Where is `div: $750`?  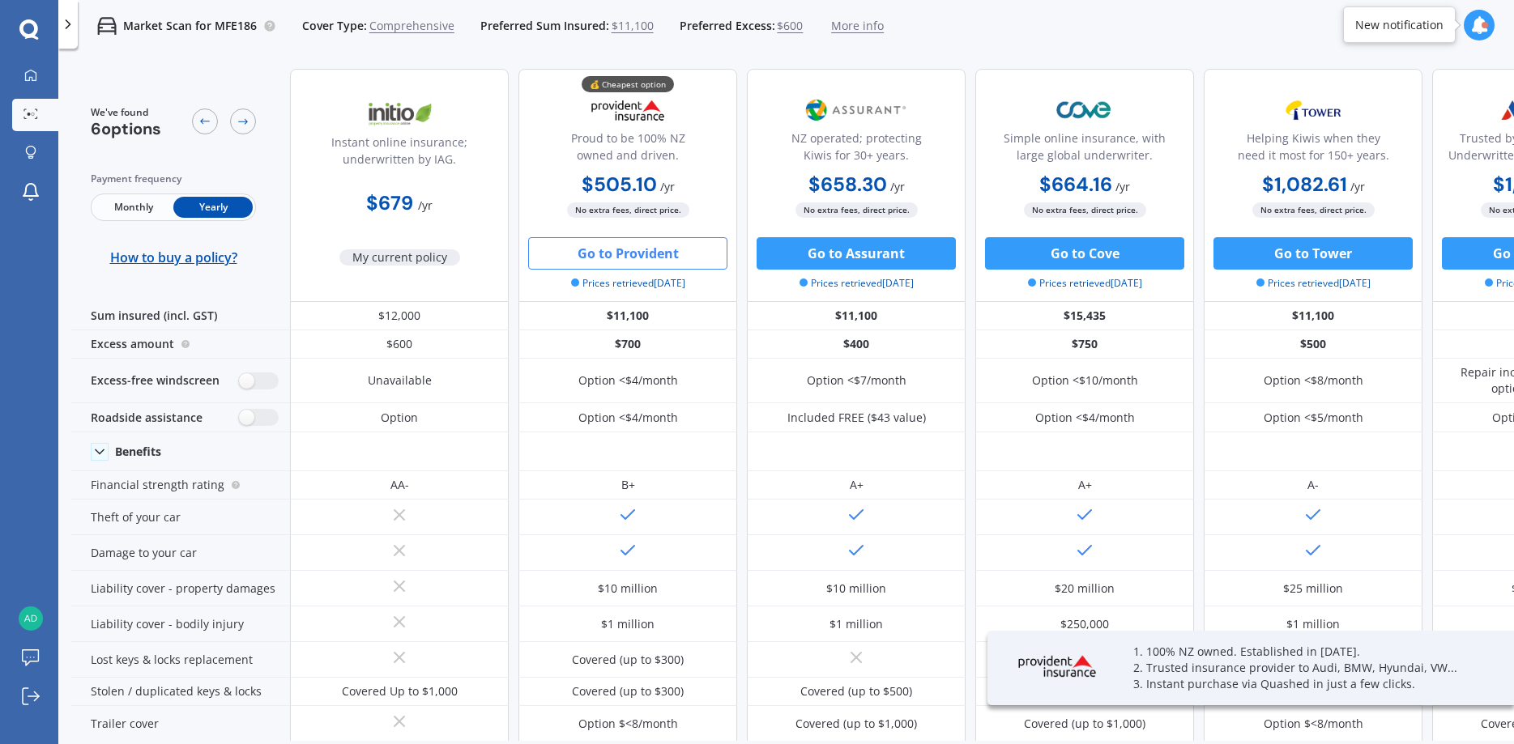 div: $750 is located at coordinates (1085, 344).